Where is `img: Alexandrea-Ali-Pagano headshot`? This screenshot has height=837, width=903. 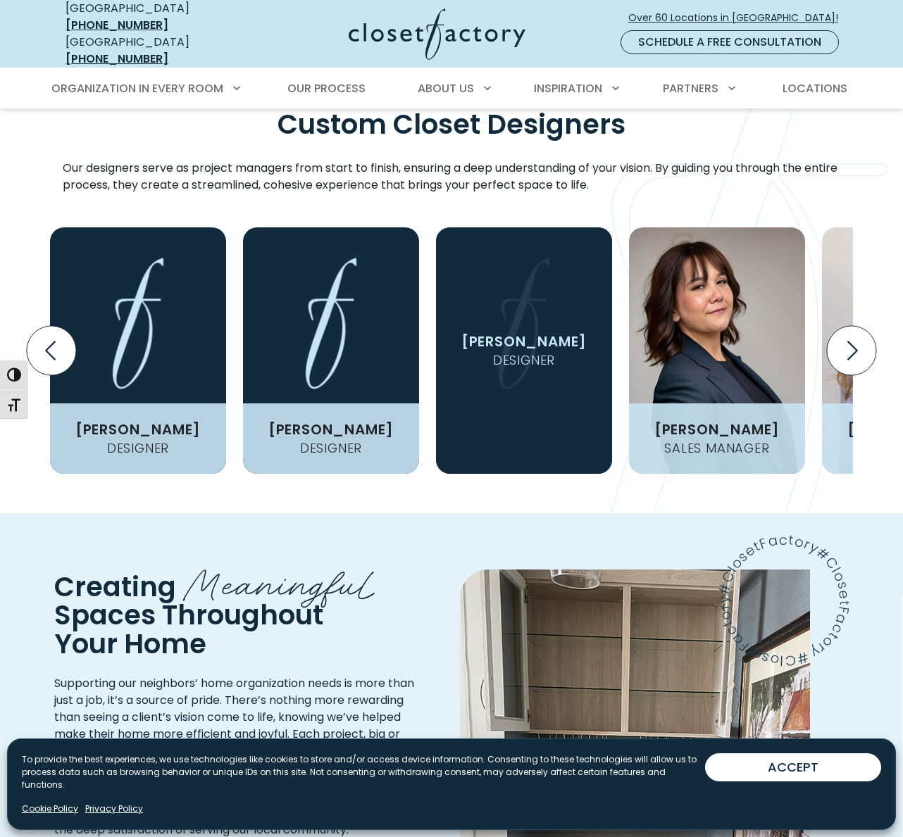 img: Alexandrea-Ali-Pagano headshot is located at coordinates (717, 351).